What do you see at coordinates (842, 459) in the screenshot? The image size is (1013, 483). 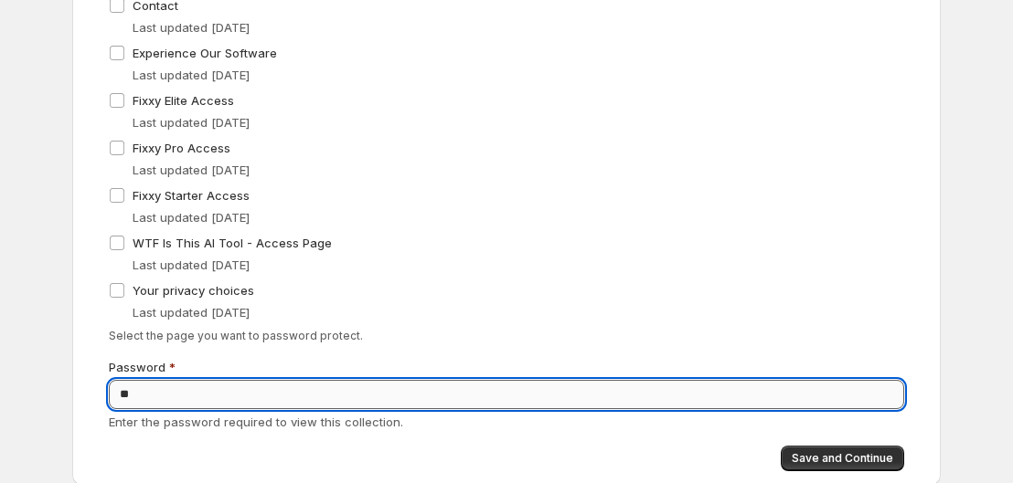 I see `button: Save and Continue` at bounding box center [842, 459].